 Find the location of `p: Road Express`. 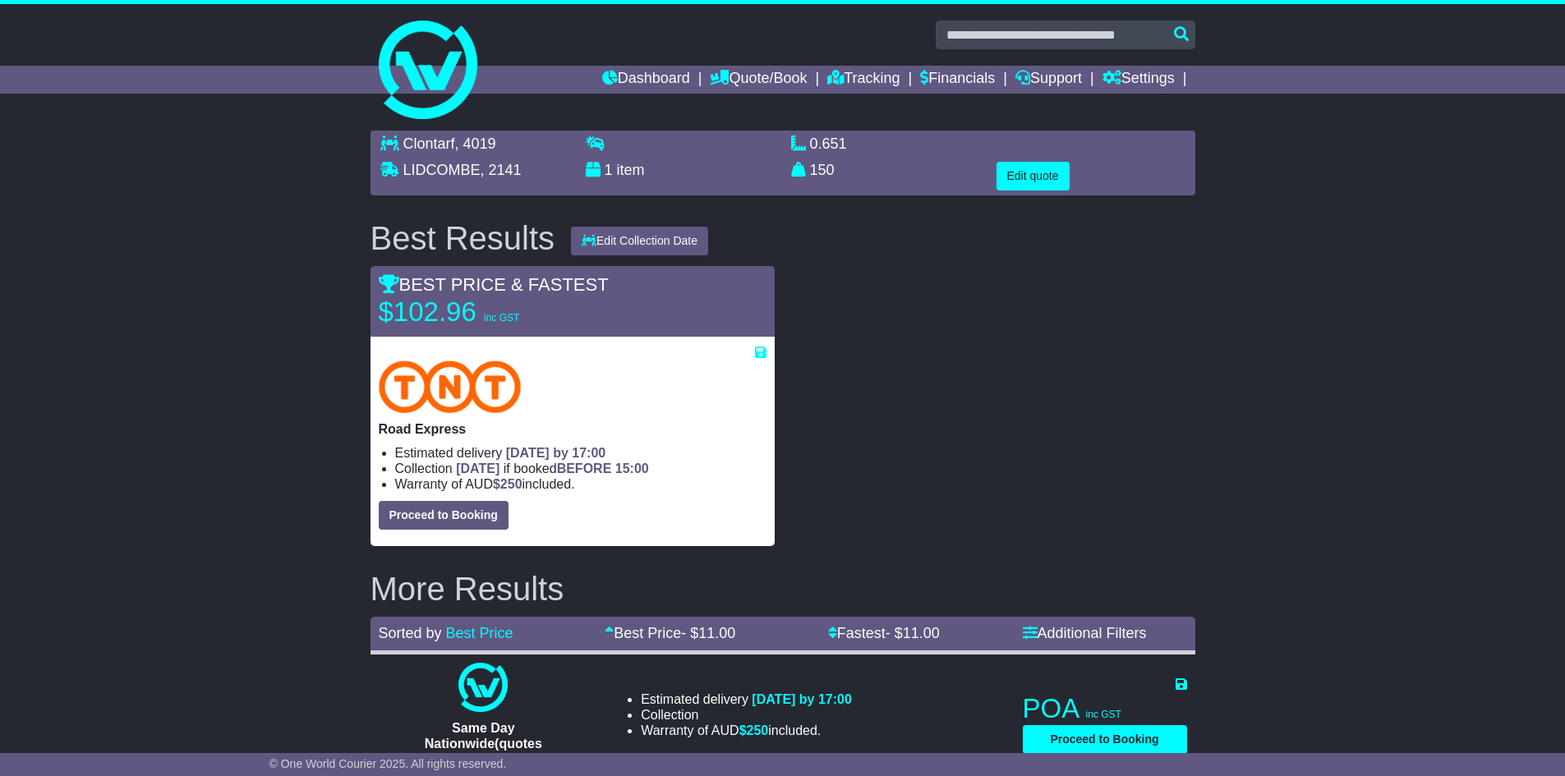

p: Road Express is located at coordinates (573, 429).